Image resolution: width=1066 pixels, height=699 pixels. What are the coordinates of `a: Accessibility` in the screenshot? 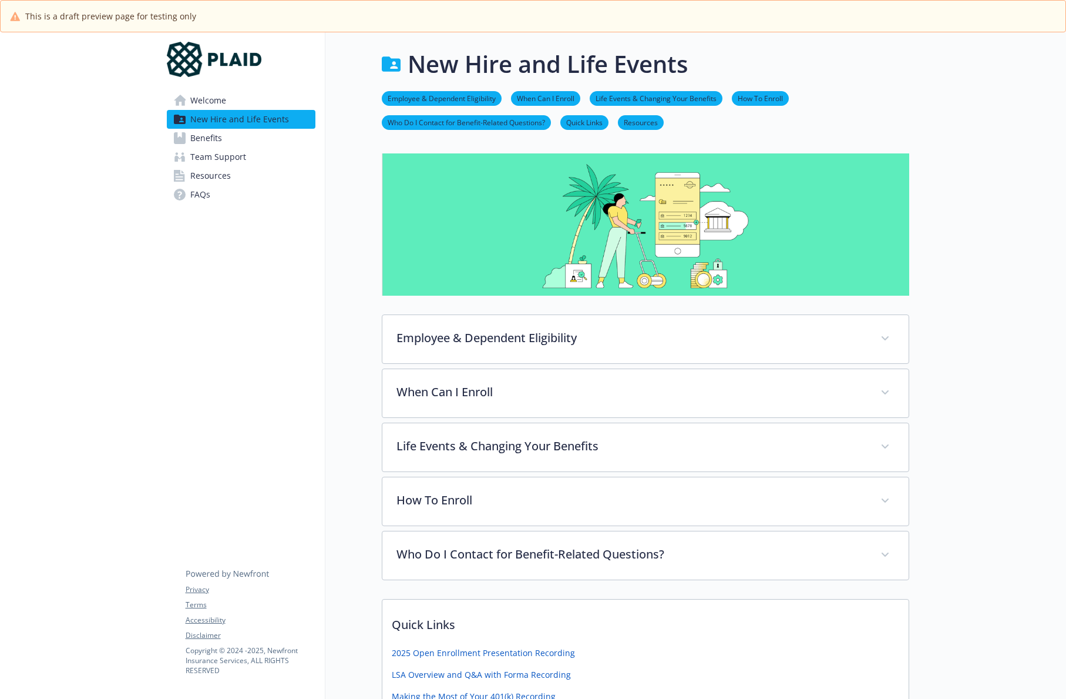 It's located at (250, 620).